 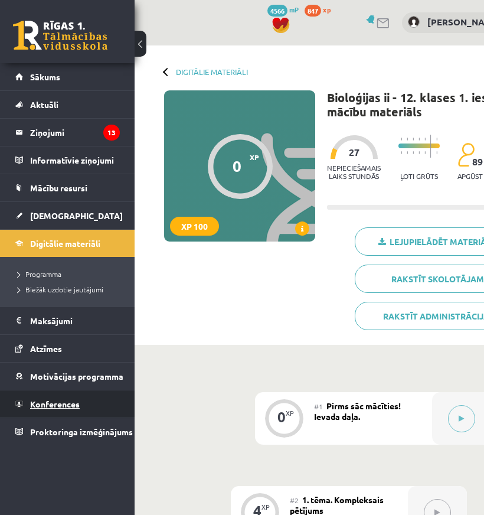 What do you see at coordinates (354, 172) in the screenshot?
I see `p: Nepieciešamais laiks stundās` at bounding box center [354, 172].